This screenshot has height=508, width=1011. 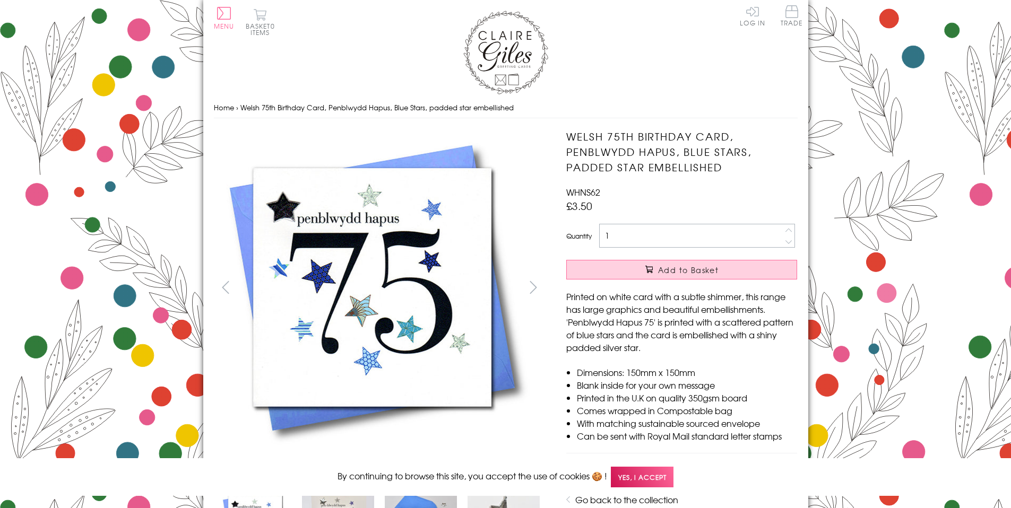 I want to click on img: Claire Giles Greetings Cards, so click(x=506, y=53).